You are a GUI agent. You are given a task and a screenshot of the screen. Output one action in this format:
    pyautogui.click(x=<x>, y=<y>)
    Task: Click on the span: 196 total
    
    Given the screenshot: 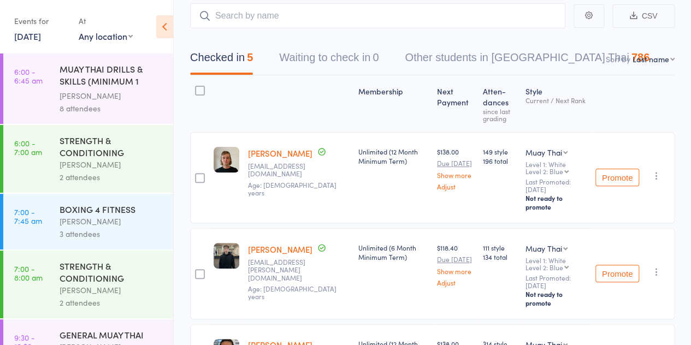 What is the action you would take?
    pyautogui.click(x=500, y=161)
    